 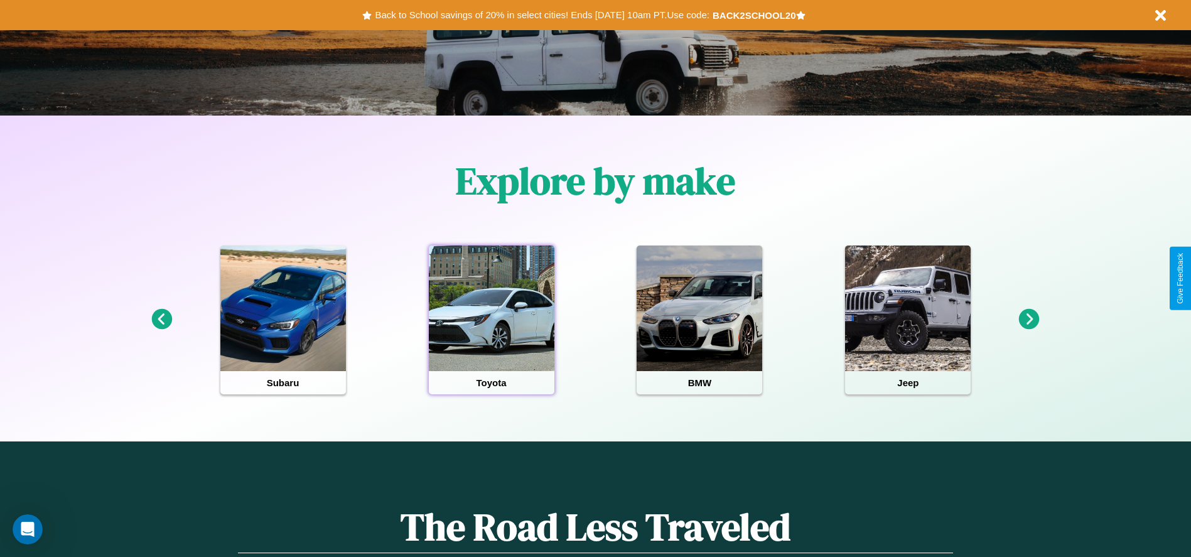 What do you see at coordinates (754, 15) in the screenshot?
I see `b: BACK2SCHOOL20` at bounding box center [754, 15].